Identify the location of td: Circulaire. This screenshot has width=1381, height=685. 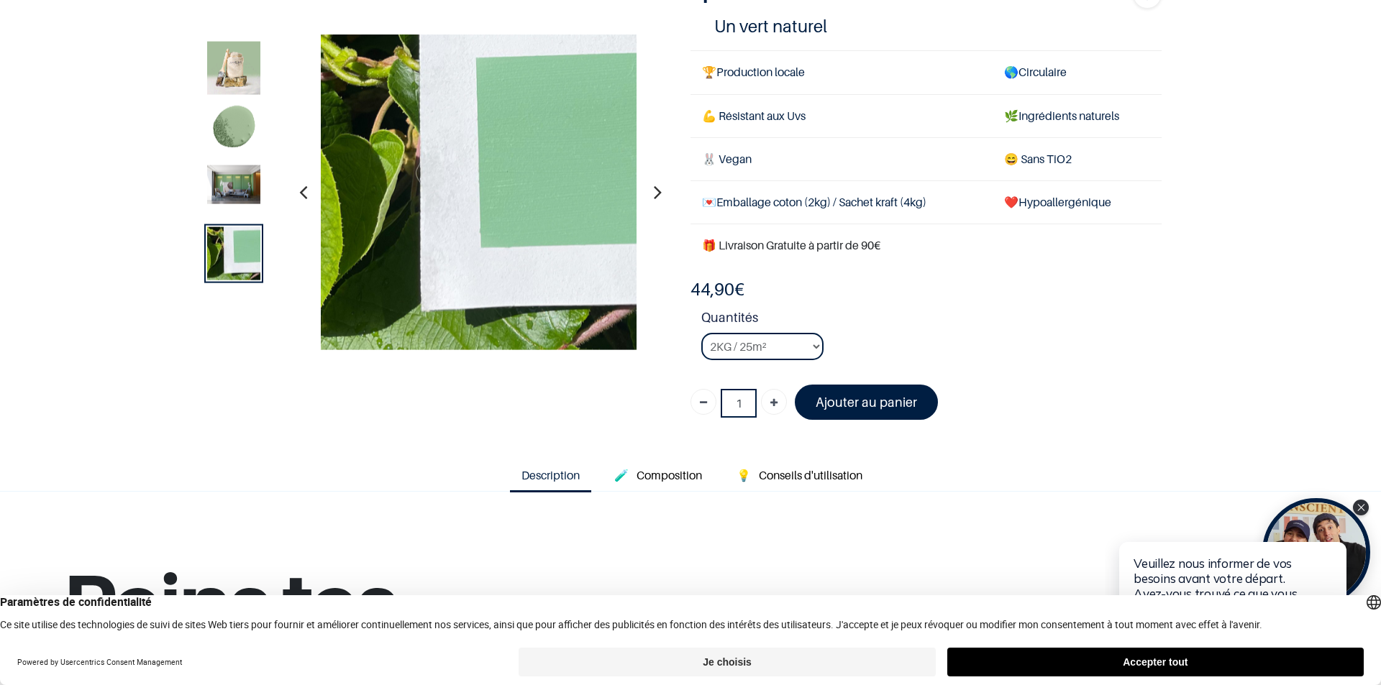
(1077, 73).